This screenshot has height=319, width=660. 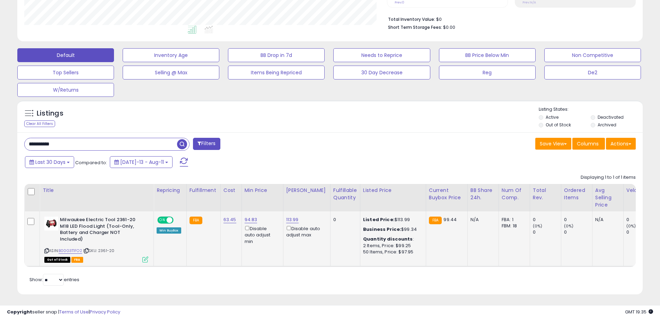 What do you see at coordinates (392, 245) in the screenshot?
I see `div: 2 Items, Price: $99.25` at bounding box center [392, 245].